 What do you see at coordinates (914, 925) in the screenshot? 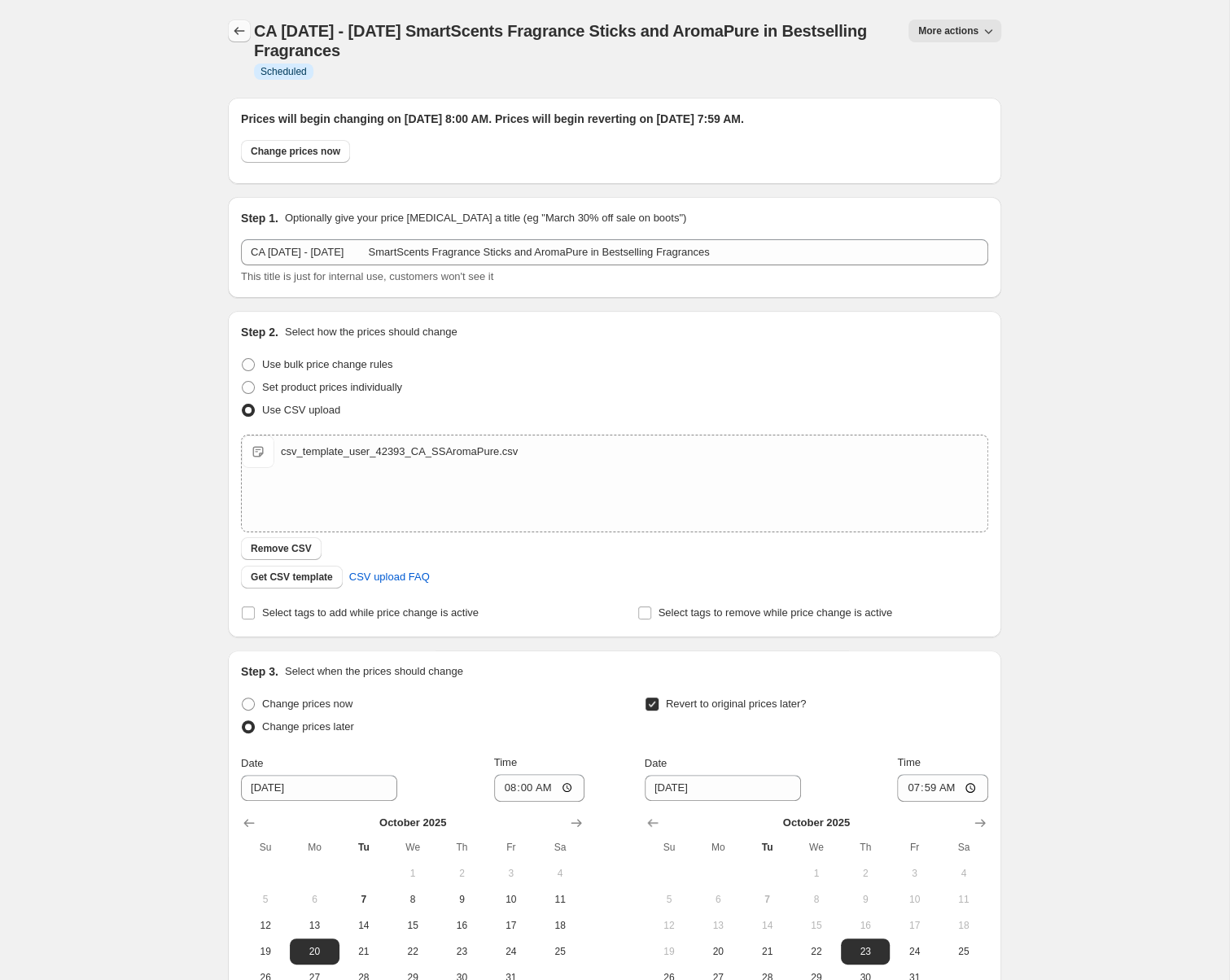
I see `span: 17` at bounding box center [914, 925].